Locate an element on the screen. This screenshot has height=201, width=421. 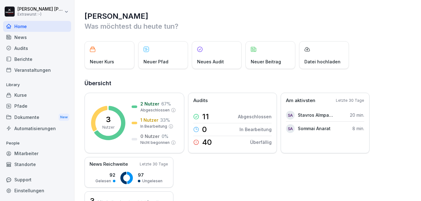
div: Automatisierungen is located at coordinates (37, 128).